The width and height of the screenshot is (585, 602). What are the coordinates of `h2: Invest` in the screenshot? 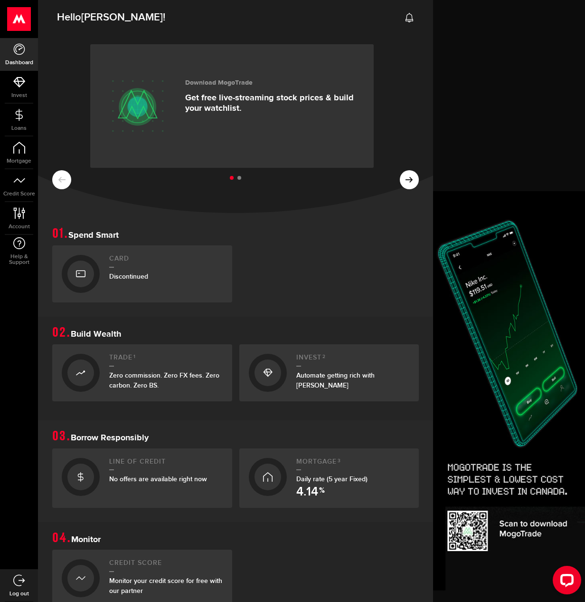 It's located at (353, 360).